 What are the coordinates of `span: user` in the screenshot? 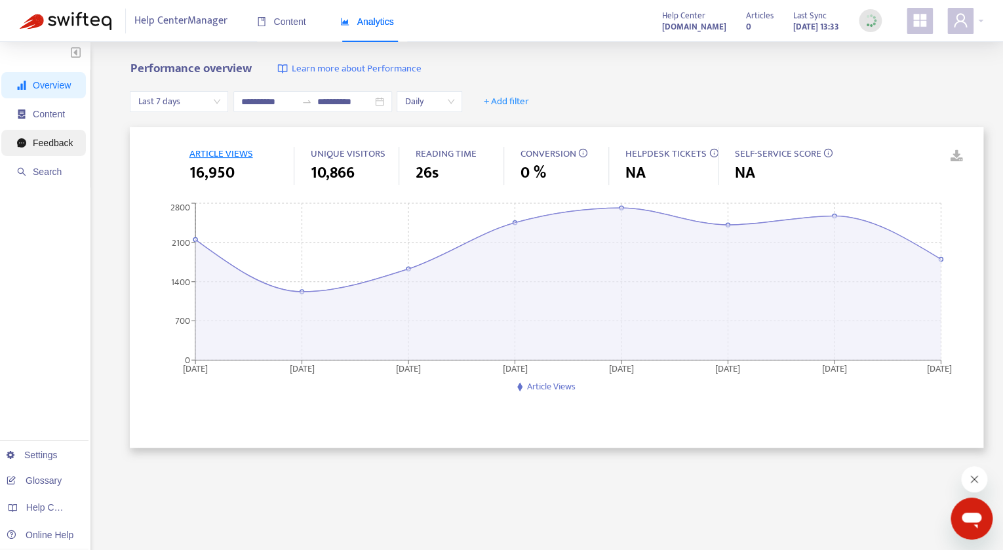 It's located at (960, 20).